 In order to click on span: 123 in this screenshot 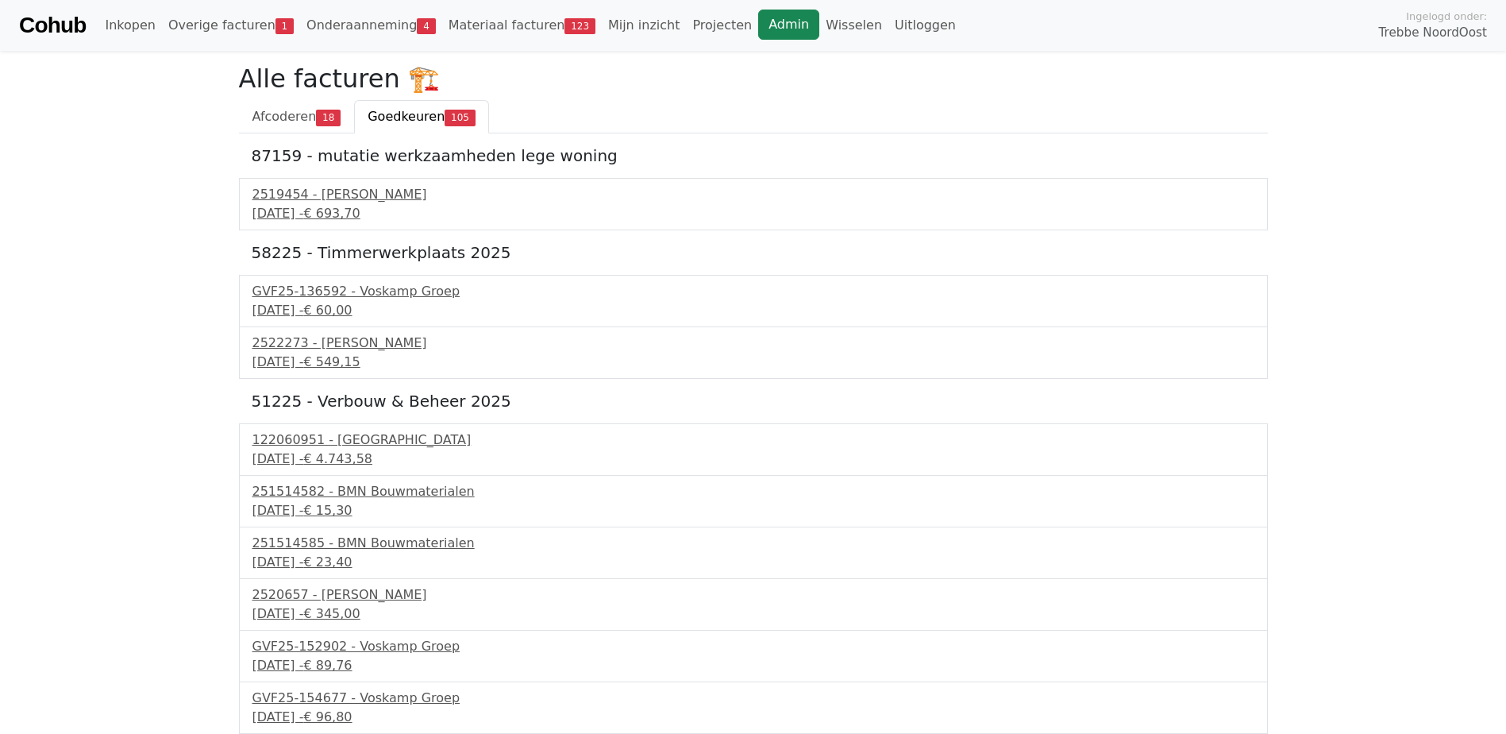, I will do `click(580, 26)`.